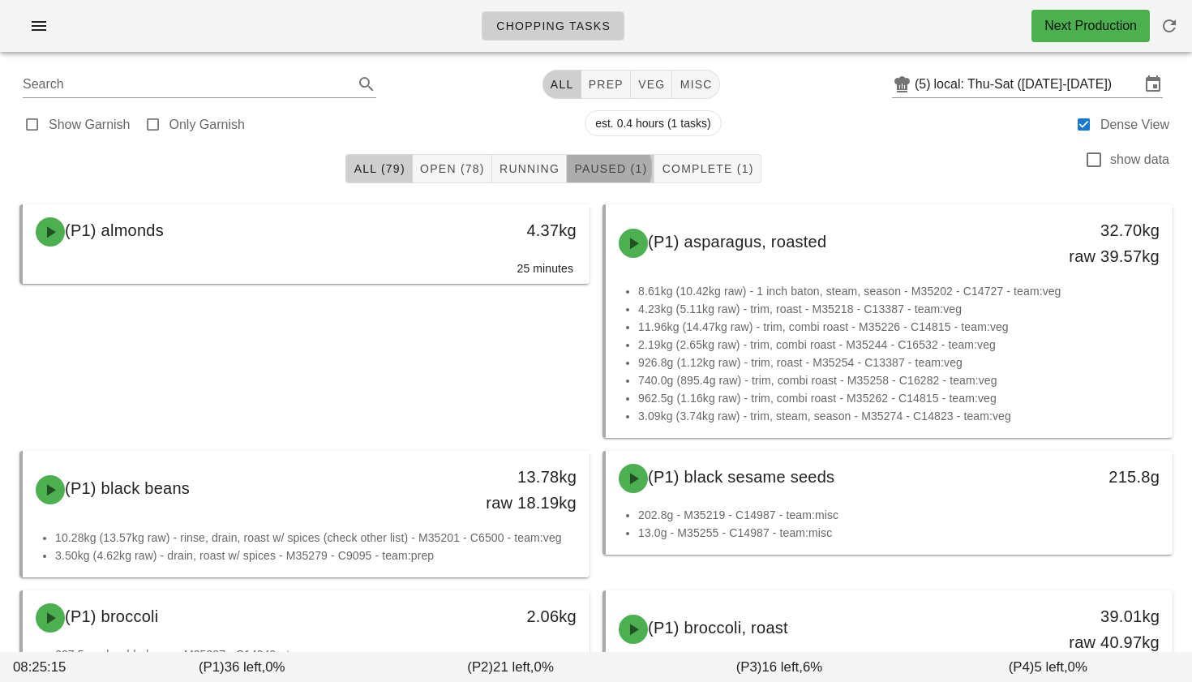 This screenshot has height=682, width=1192. What do you see at coordinates (379, 169) in the screenshot?
I see `span: All (79)` at bounding box center [379, 169].